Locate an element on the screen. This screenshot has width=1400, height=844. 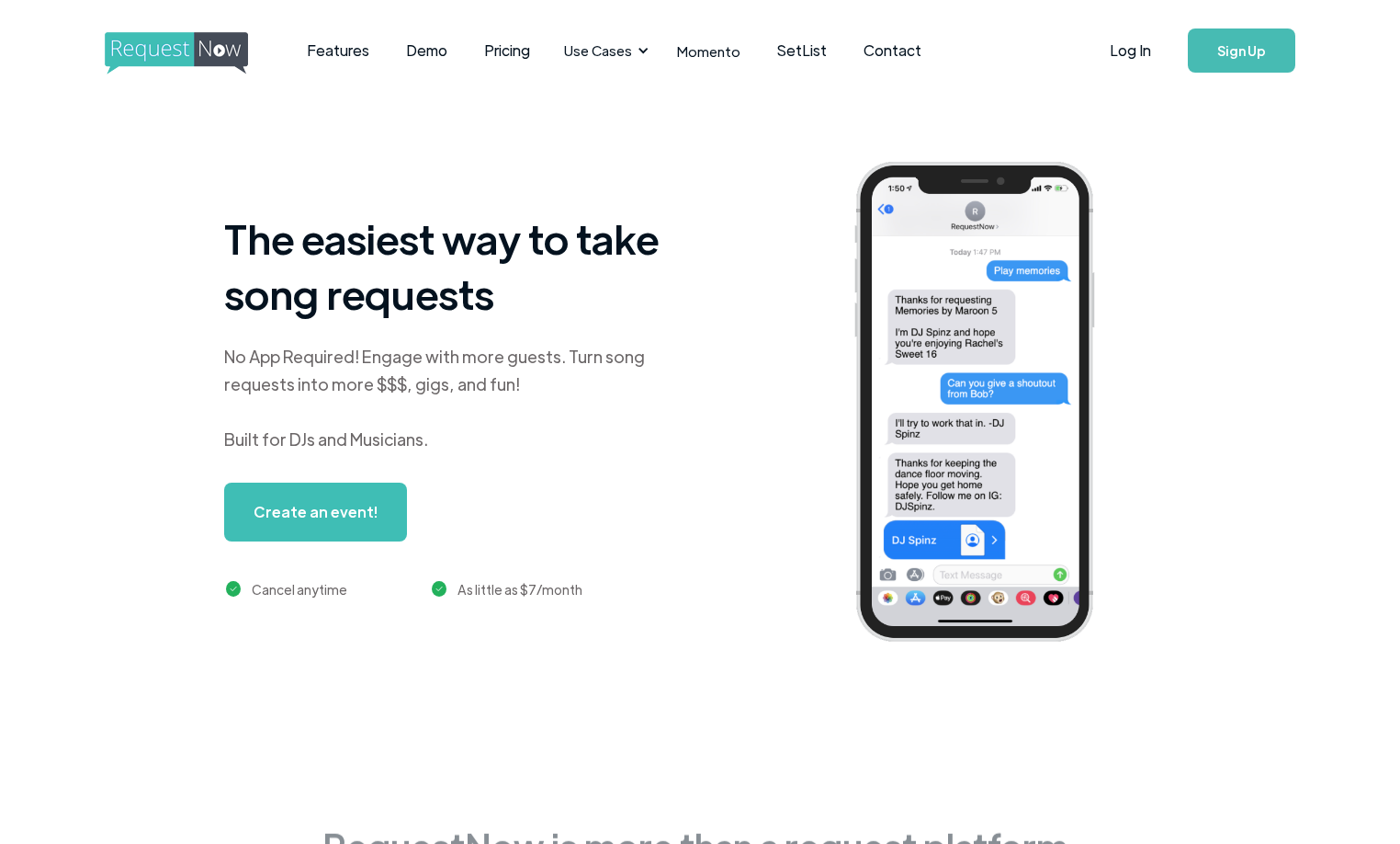
a: Create an event! is located at coordinates (315, 512).